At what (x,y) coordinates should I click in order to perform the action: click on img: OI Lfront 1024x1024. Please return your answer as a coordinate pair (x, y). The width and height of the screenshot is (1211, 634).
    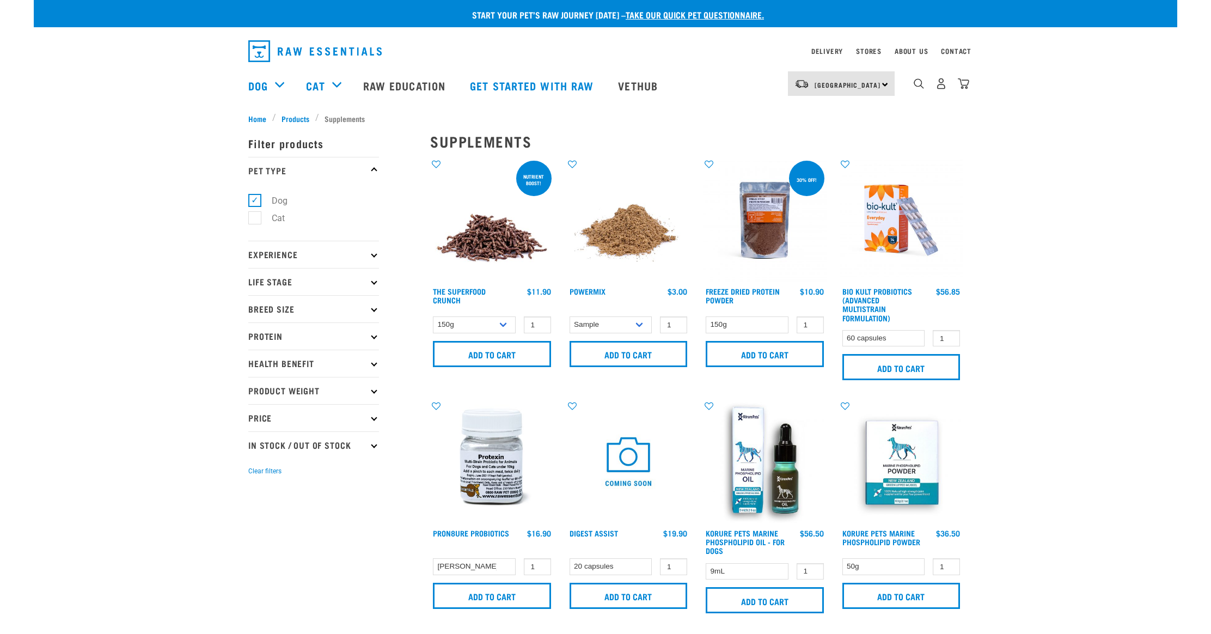
    Looking at the image, I should click on (765, 461).